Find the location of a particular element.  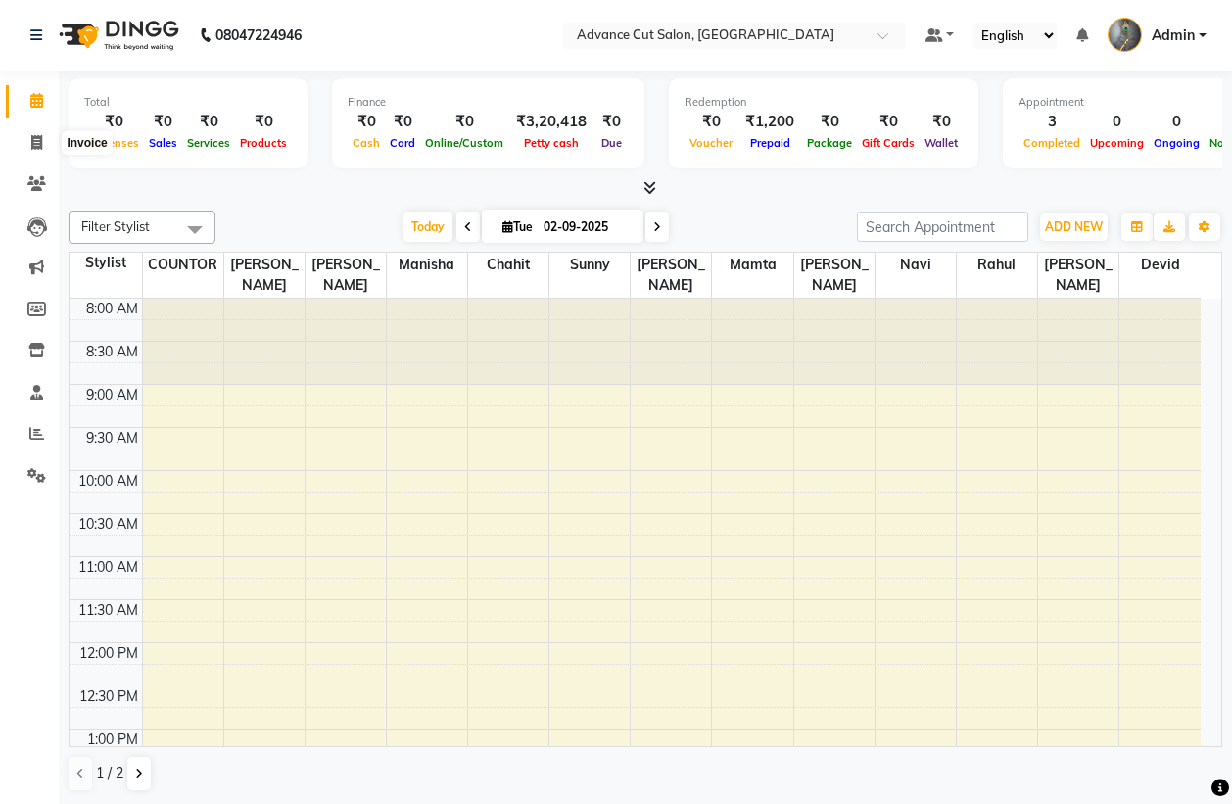

div: Total is located at coordinates (188, 102).